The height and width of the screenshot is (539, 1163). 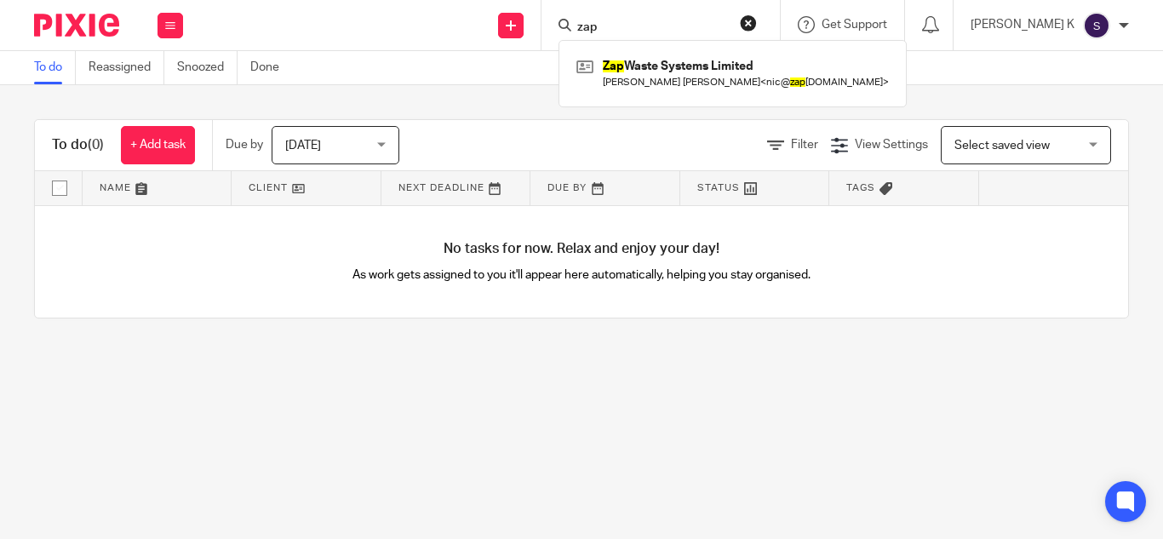 I want to click on span: View Settings, so click(x=891, y=145).